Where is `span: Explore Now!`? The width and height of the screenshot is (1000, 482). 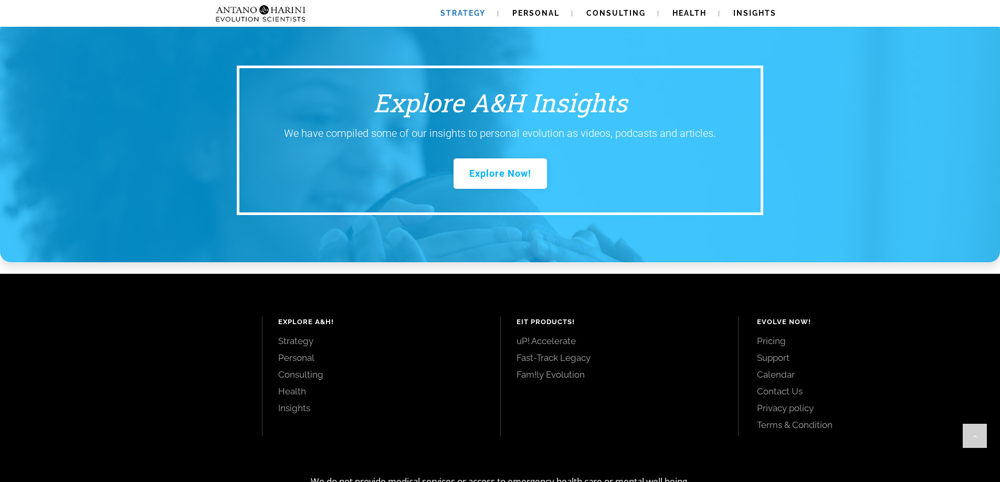
span: Explore Now! is located at coordinates (500, 174).